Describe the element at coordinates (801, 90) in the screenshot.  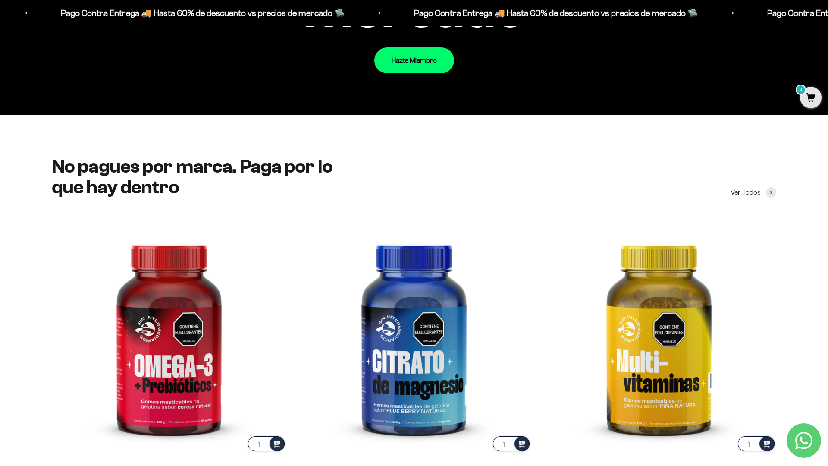
I see `mark: 0` at that location.